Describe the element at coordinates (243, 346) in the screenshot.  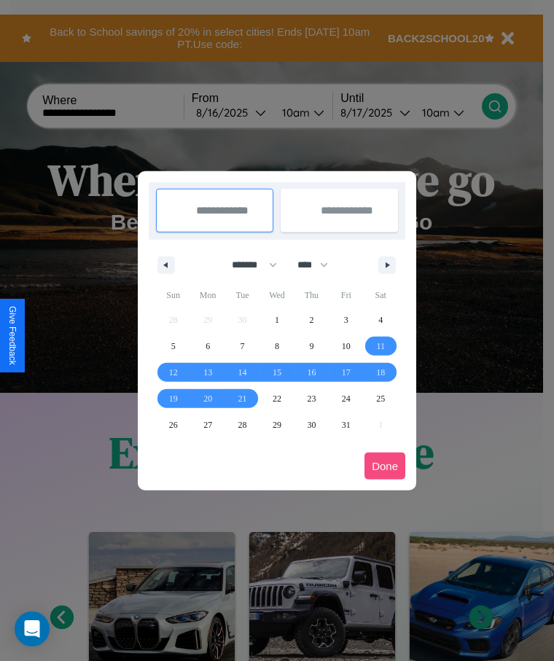
I see `span: 7` at that location.